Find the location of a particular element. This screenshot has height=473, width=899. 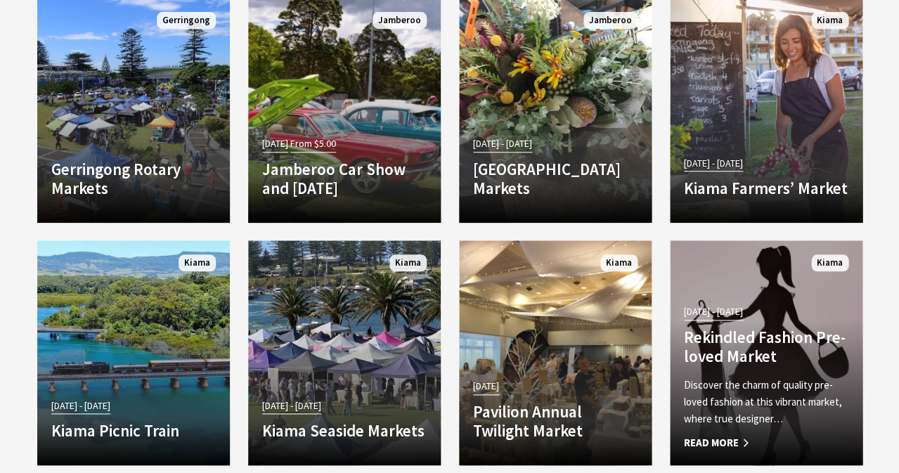

h4: Kiama Seaside Markets is located at coordinates (344, 431).